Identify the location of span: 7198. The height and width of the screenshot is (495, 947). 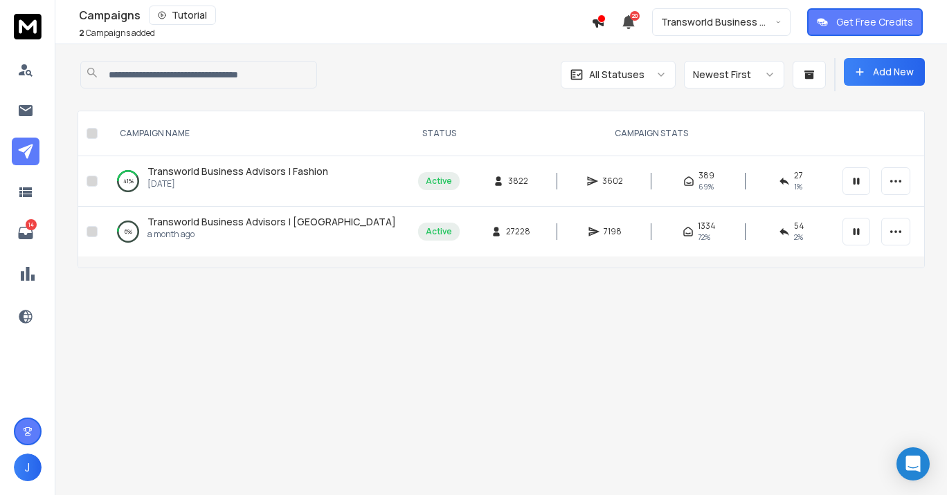
(612, 232).